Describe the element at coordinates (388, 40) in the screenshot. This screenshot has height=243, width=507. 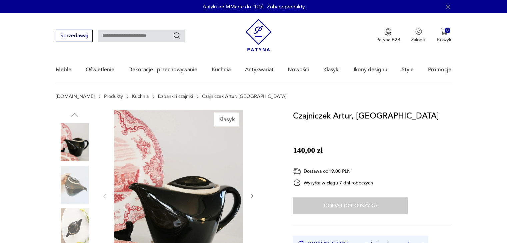
I see `p: Patyna B2B` at that location.